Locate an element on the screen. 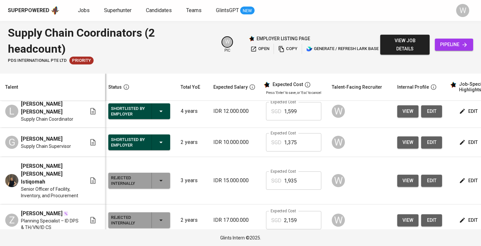 The image size is (481, 246). a: open is located at coordinates (260, 49).